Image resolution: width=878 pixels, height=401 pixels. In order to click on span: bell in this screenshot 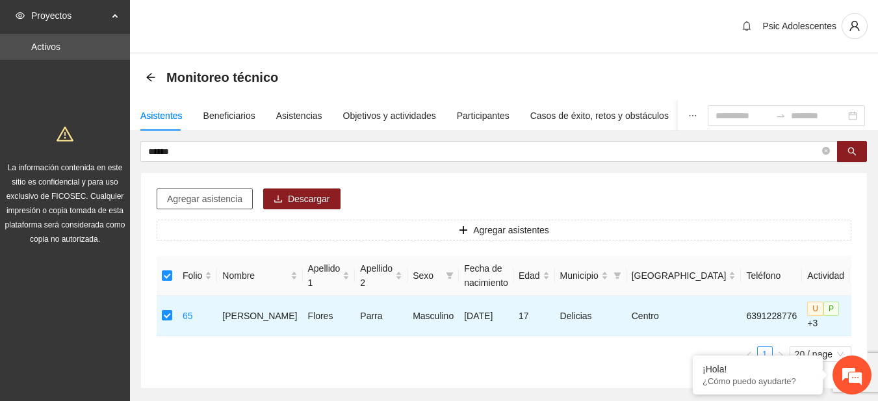, I will do `click(746, 26)`.